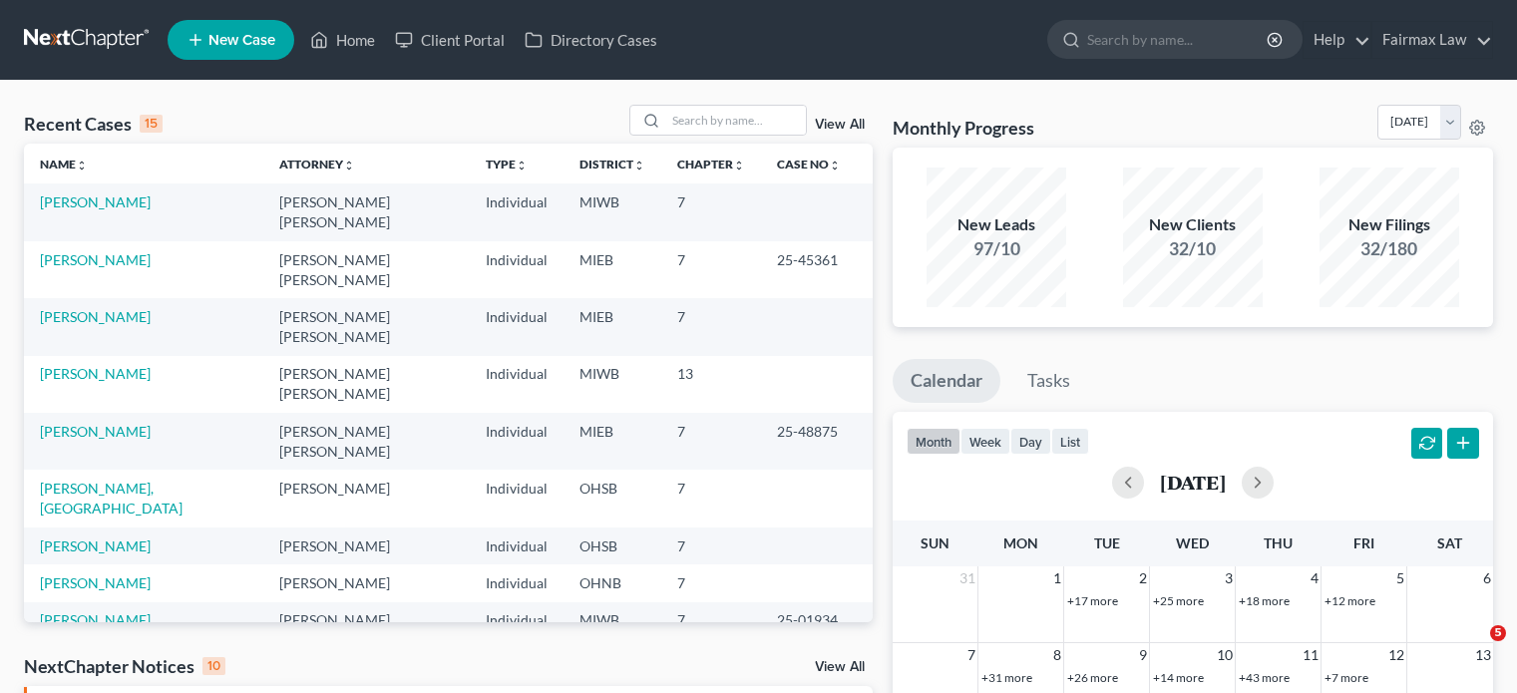  What do you see at coordinates (125, 666) in the screenshot?
I see `div: NextChapter Notices` at bounding box center [125, 666].